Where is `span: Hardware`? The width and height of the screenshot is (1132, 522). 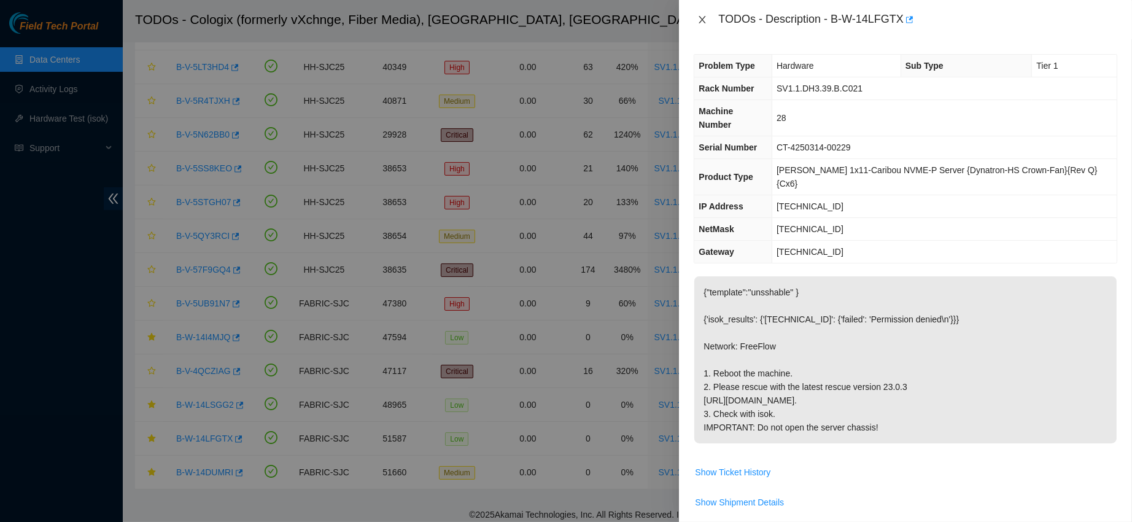 span: Hardware is located at coordinates (795, 66).